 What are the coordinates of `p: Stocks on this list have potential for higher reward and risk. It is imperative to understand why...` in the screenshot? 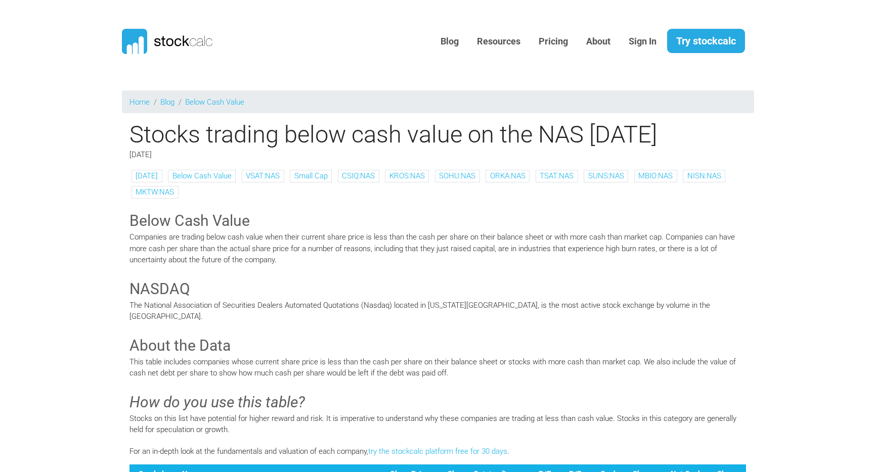 It's located at (438, 424).